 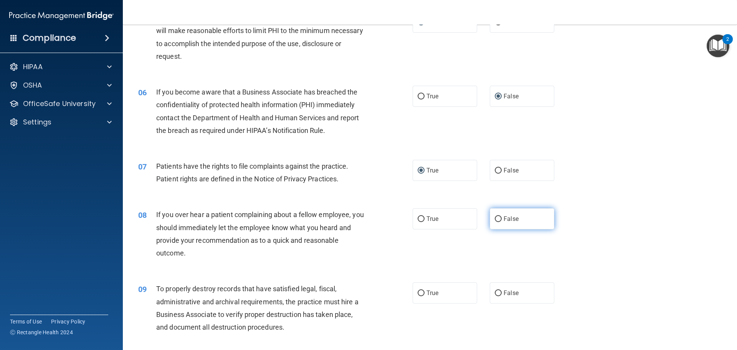 What do you see at coordinates (260, 233) in the screenshot?
I see `span: If you over hear a patient complaining about a fellow employee, you should immediately let the em...` at bounding box center [260, 233].